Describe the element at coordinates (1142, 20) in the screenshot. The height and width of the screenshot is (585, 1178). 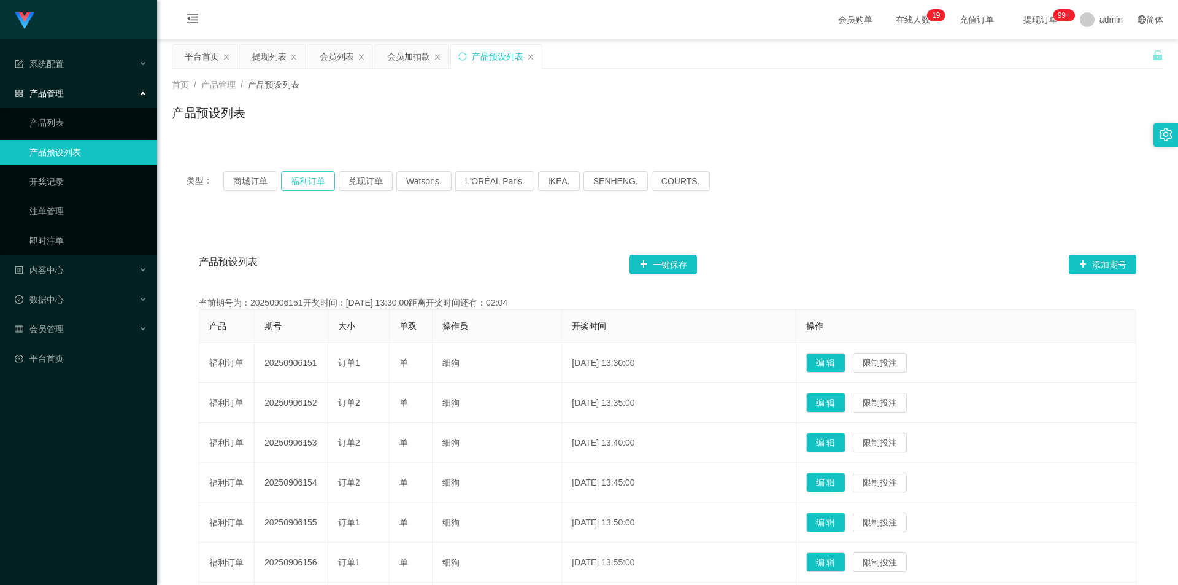
I see `i: 图标: global` at that location.